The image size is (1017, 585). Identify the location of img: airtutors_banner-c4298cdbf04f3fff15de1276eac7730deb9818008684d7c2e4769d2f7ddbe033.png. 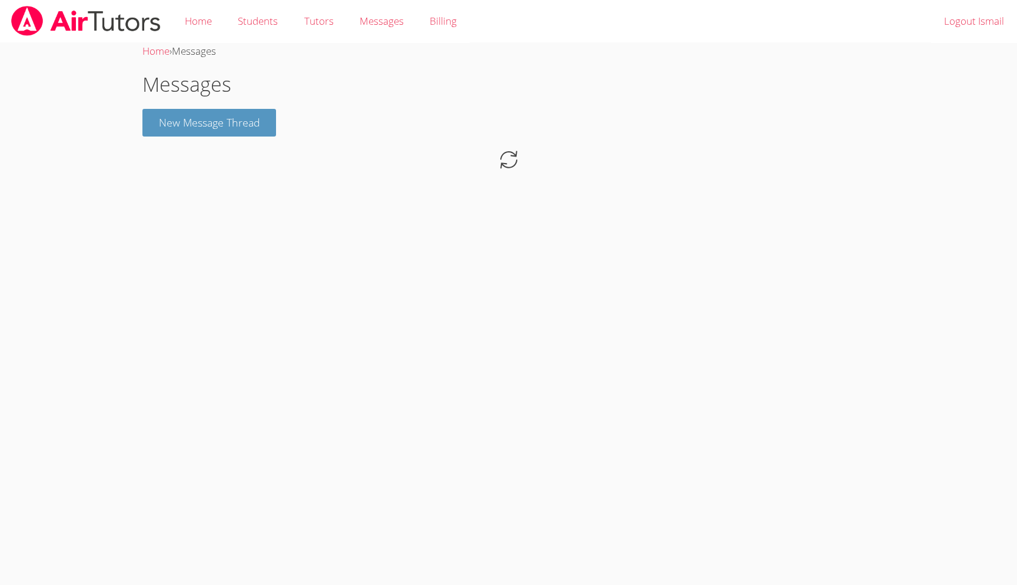
(86, 21).